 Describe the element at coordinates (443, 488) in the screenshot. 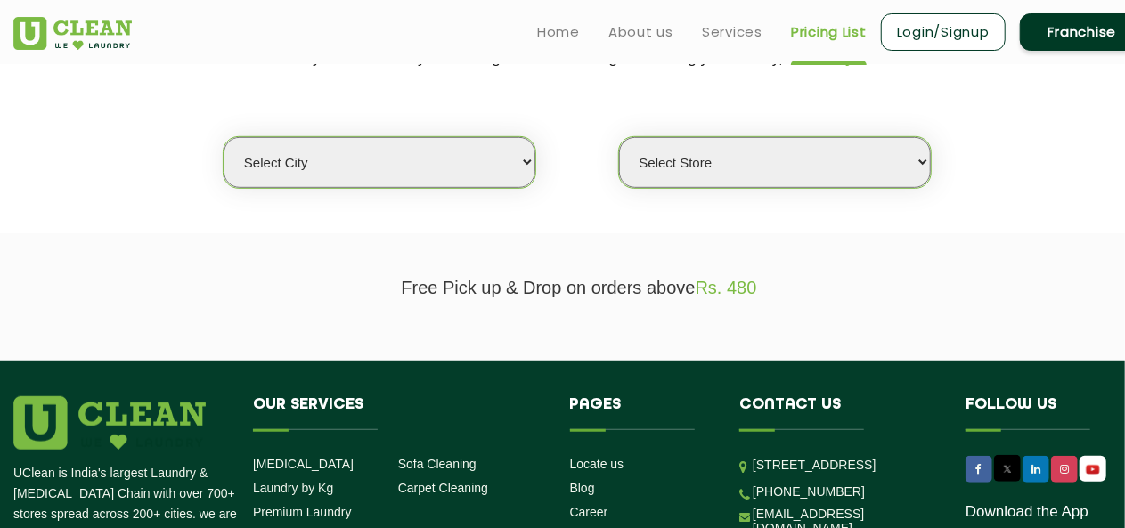

I see `a: Carpet Cleaning` at that location.